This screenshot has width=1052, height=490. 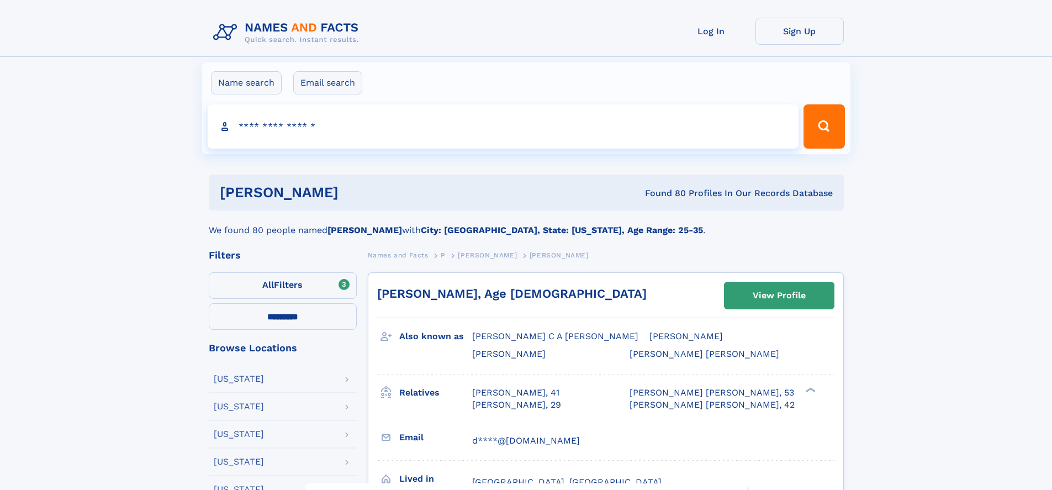 I want to click on label: Filters, so click(x=283, y=285).